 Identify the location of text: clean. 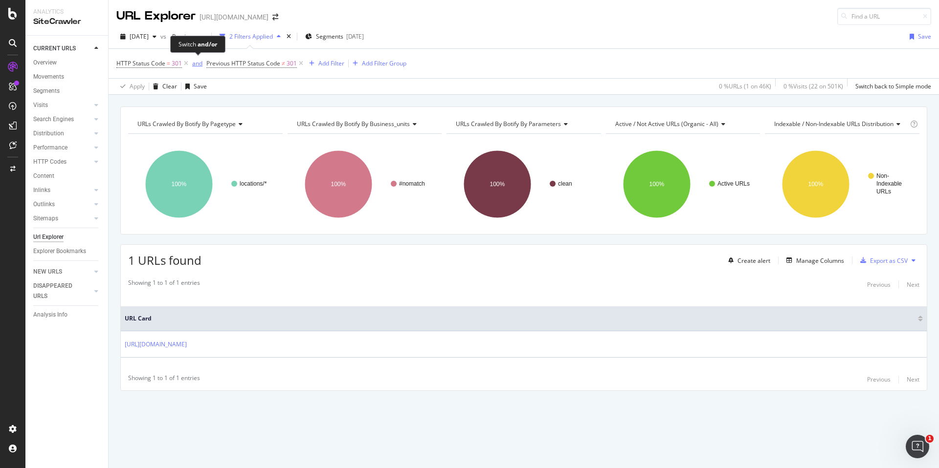
(565, 184).